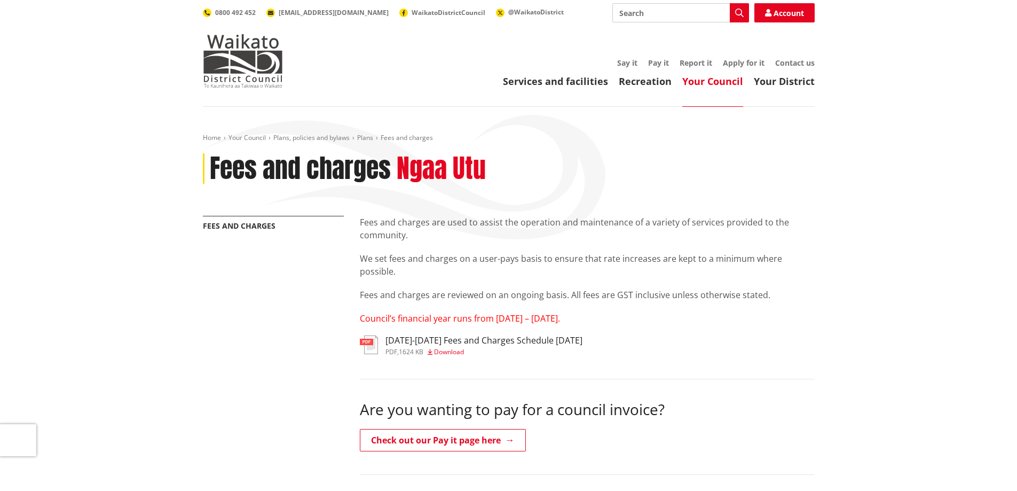  What do you see at coordinates (411, 351) in the screenshot?
I see `span: 1624 KB` at bounding box center [411, 351].